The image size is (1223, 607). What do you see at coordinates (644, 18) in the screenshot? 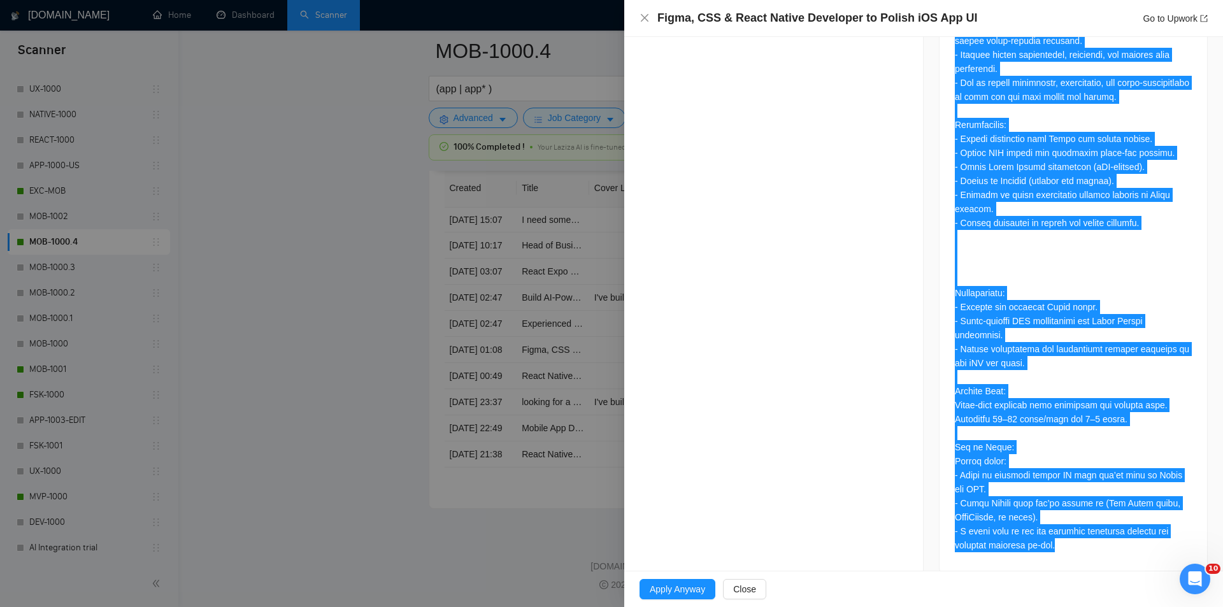
I see `span: close` at bounding box center [644, 18].